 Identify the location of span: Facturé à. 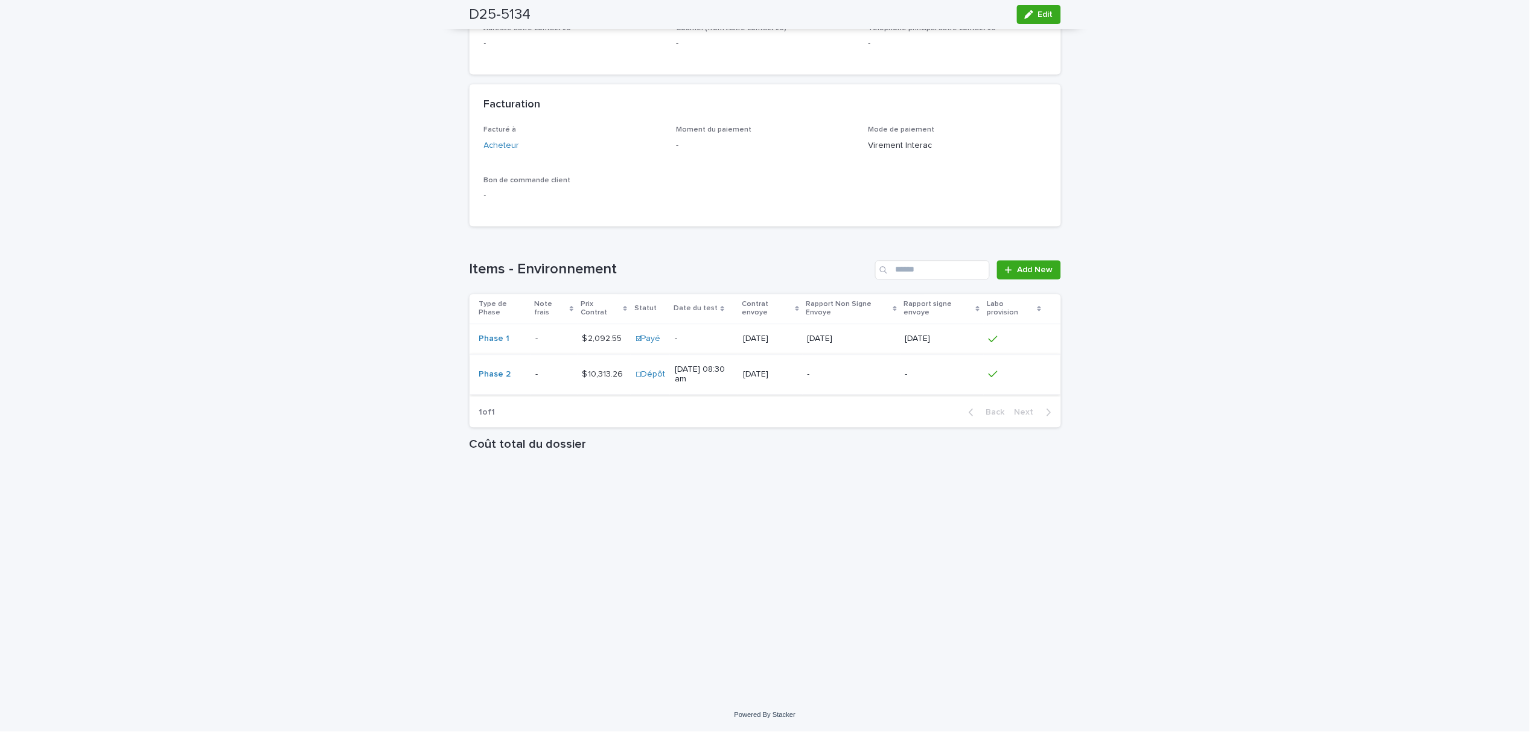
(500, 130).